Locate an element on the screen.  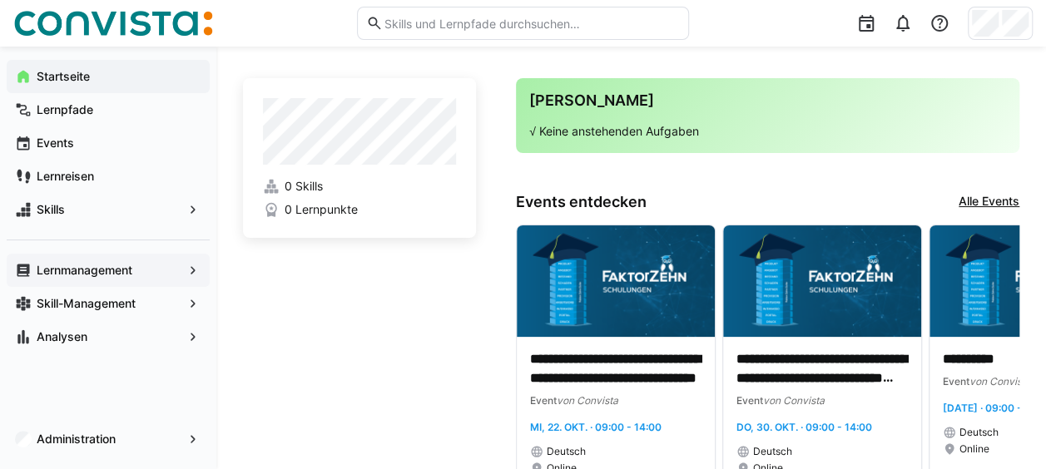
span: 0 Skills is located at coordinates (304, 186).